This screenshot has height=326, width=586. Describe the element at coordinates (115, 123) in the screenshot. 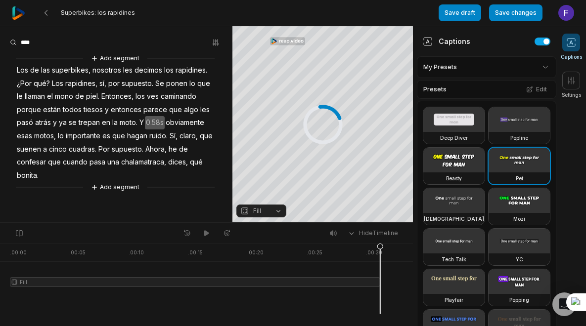

I see `span: la` at that location.